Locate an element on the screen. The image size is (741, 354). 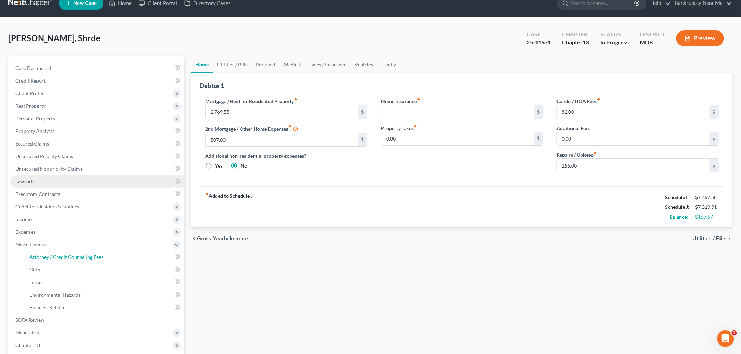
div: Debtor 1 is located at coordinates (212, 86).